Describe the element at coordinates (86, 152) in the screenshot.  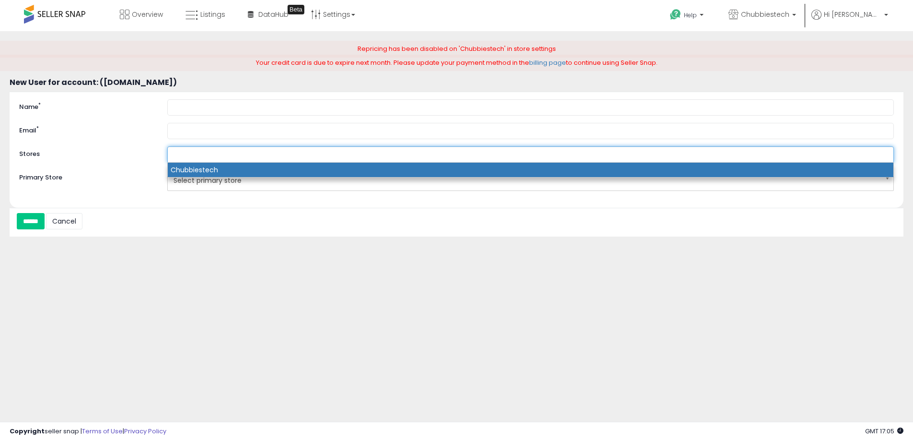
I see `label: Stores` at that location.